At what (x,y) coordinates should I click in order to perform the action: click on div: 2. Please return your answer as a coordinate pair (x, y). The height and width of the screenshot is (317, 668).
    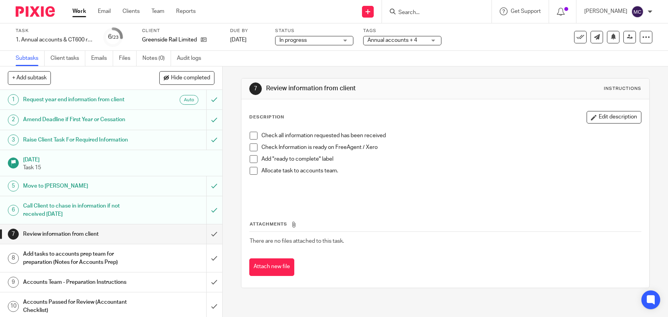
    Looking at the image, I should click on (13, 120).